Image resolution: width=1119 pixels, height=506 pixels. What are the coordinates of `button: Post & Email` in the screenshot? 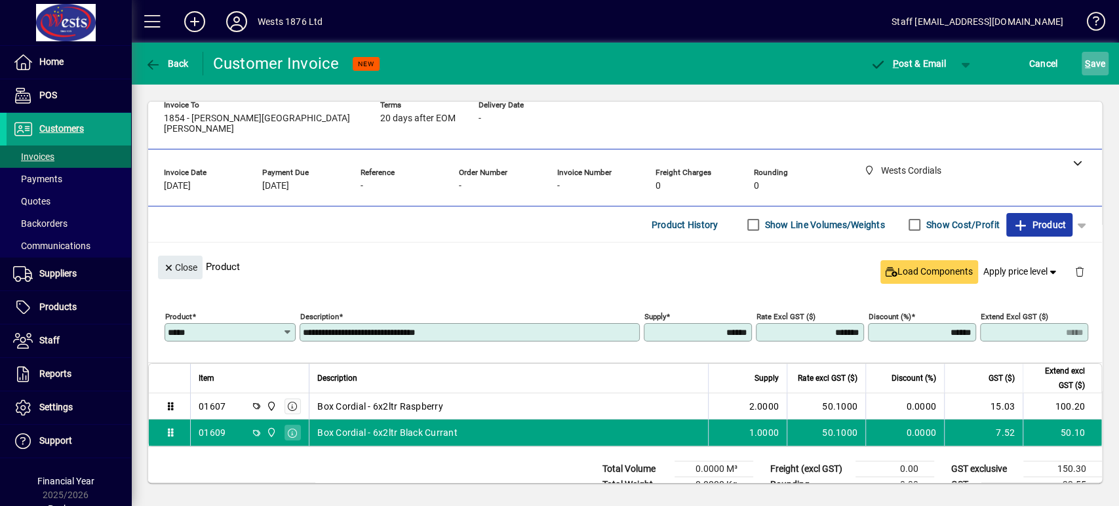 It's located at (908, 64).